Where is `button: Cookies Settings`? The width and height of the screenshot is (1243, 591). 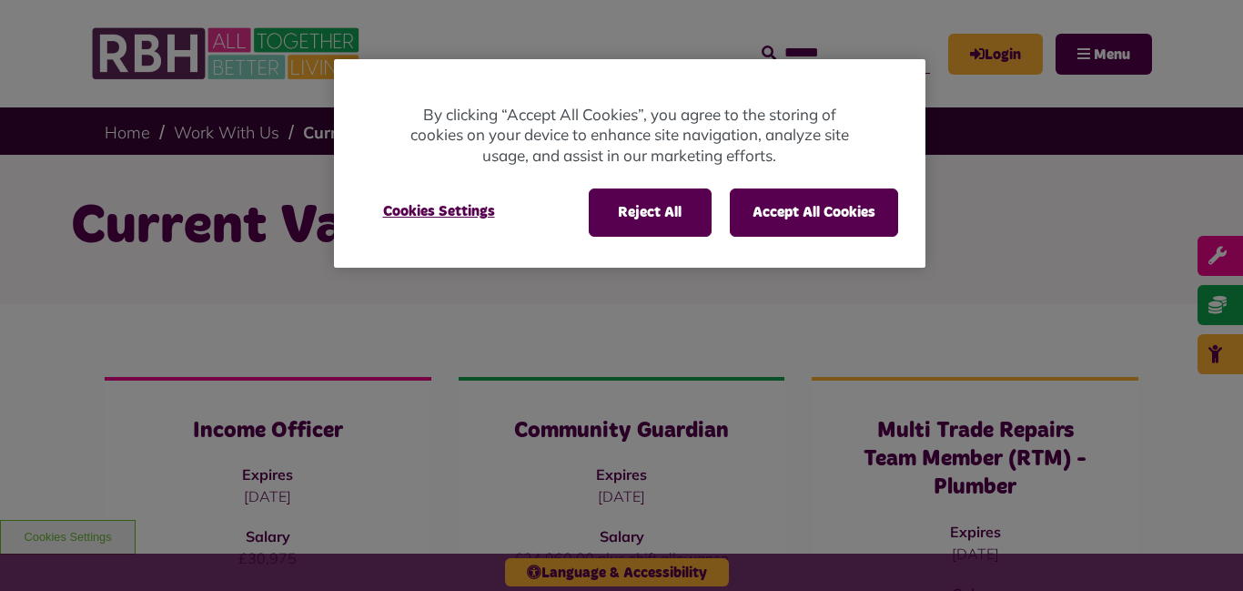 button: Cookies Settings is located at coordinates (439, 211).